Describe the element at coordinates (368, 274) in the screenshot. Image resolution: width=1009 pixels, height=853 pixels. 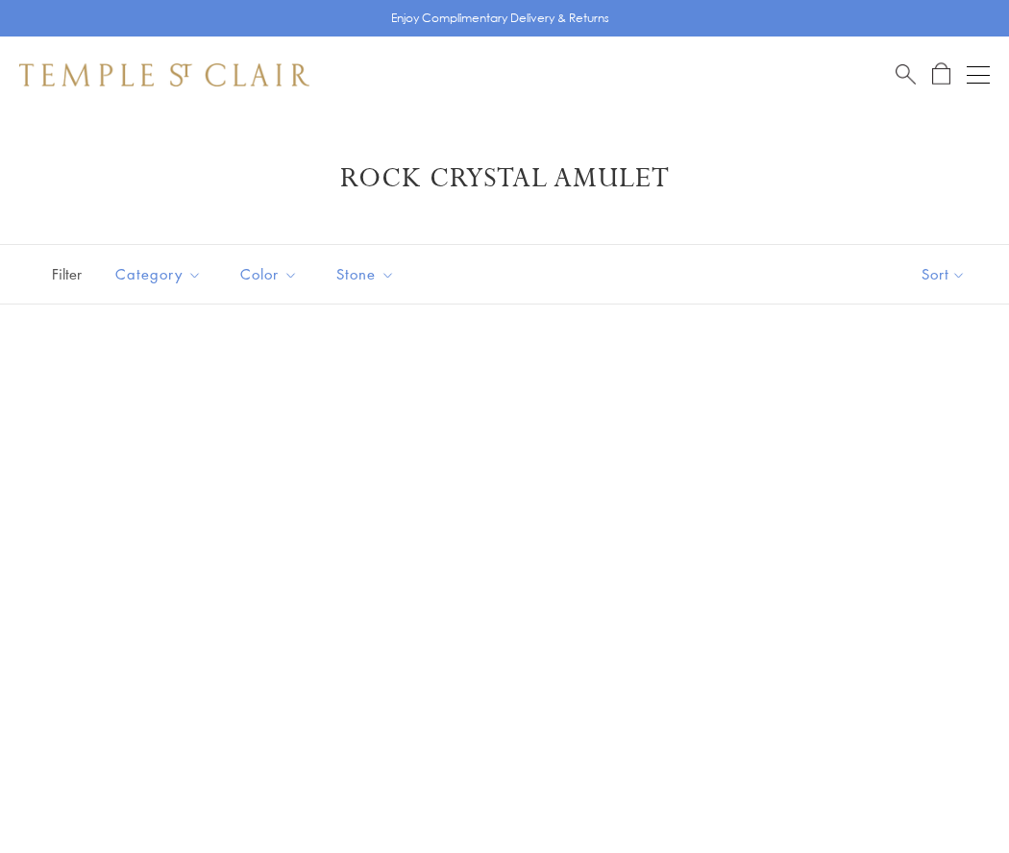
I see `span: Stone` at that location.